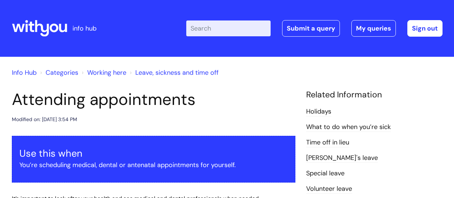 The image size is (454, 198). Describe the element at coordinates (425, 28) in the screenshot. I see `a: Sign out` at that location.